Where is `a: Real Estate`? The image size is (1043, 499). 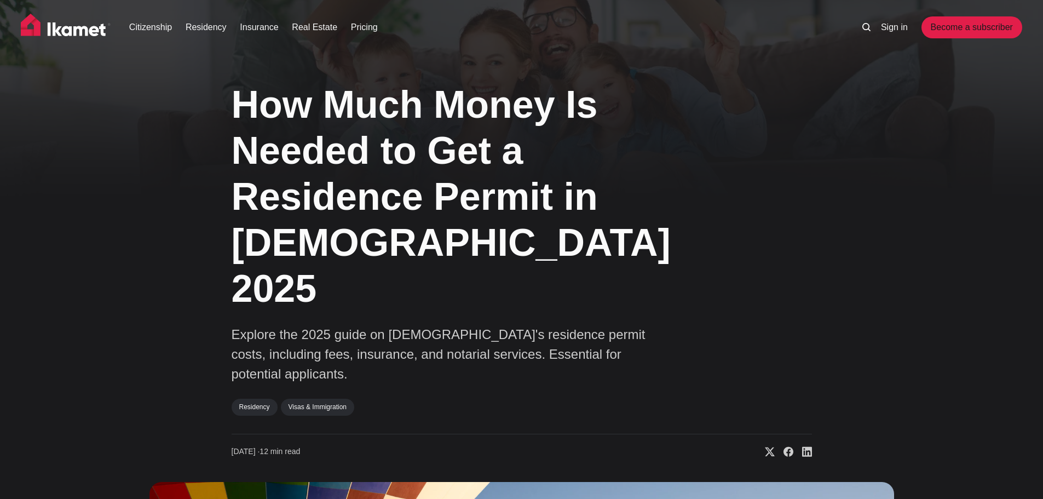 a: Real Estate is located at coordinates (314, 27).